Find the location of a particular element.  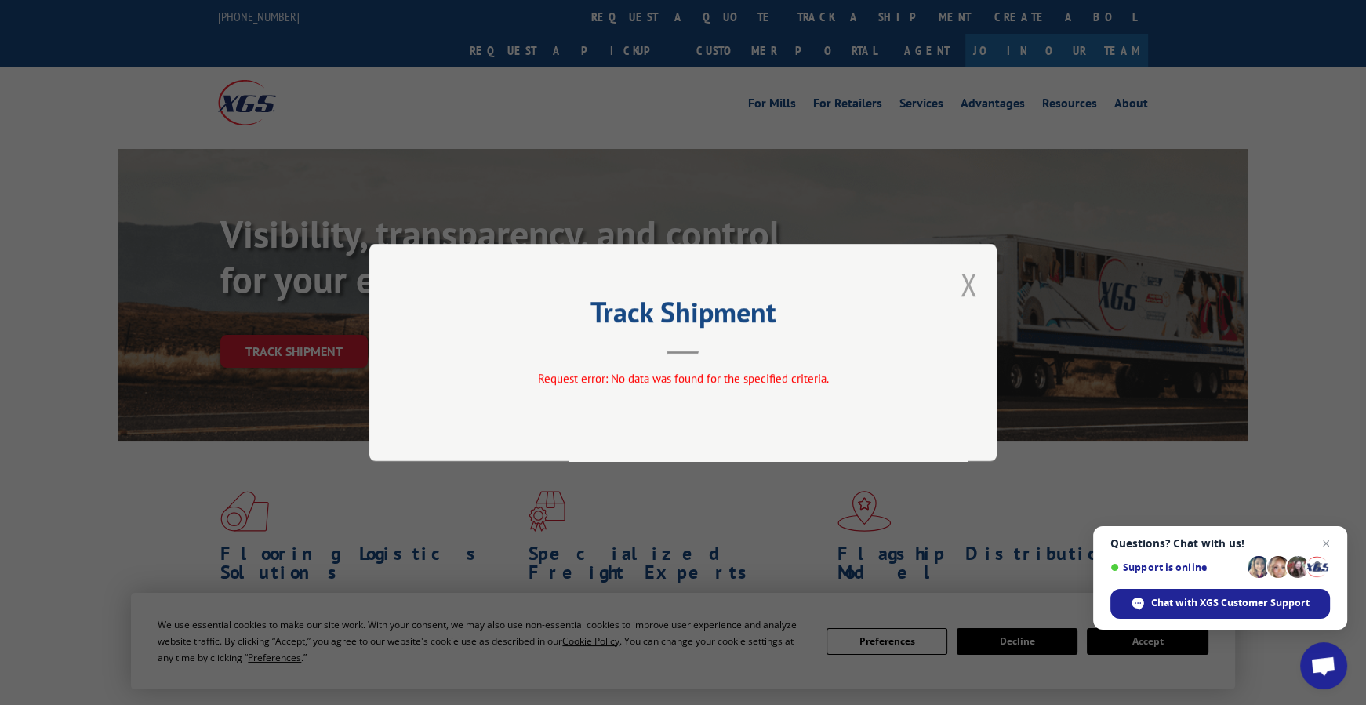

h2: Track Shipment is located at coordinates (683, 316).